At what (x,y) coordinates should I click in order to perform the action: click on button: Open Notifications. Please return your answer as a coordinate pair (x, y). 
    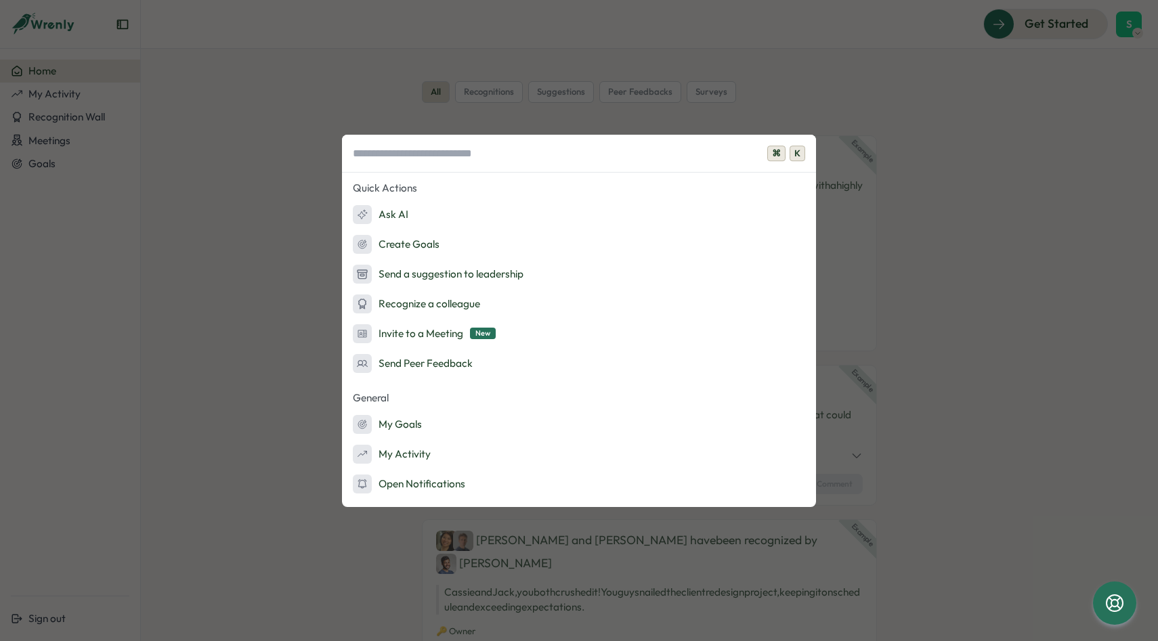
    Looking at the image, I should click on (579, 484).